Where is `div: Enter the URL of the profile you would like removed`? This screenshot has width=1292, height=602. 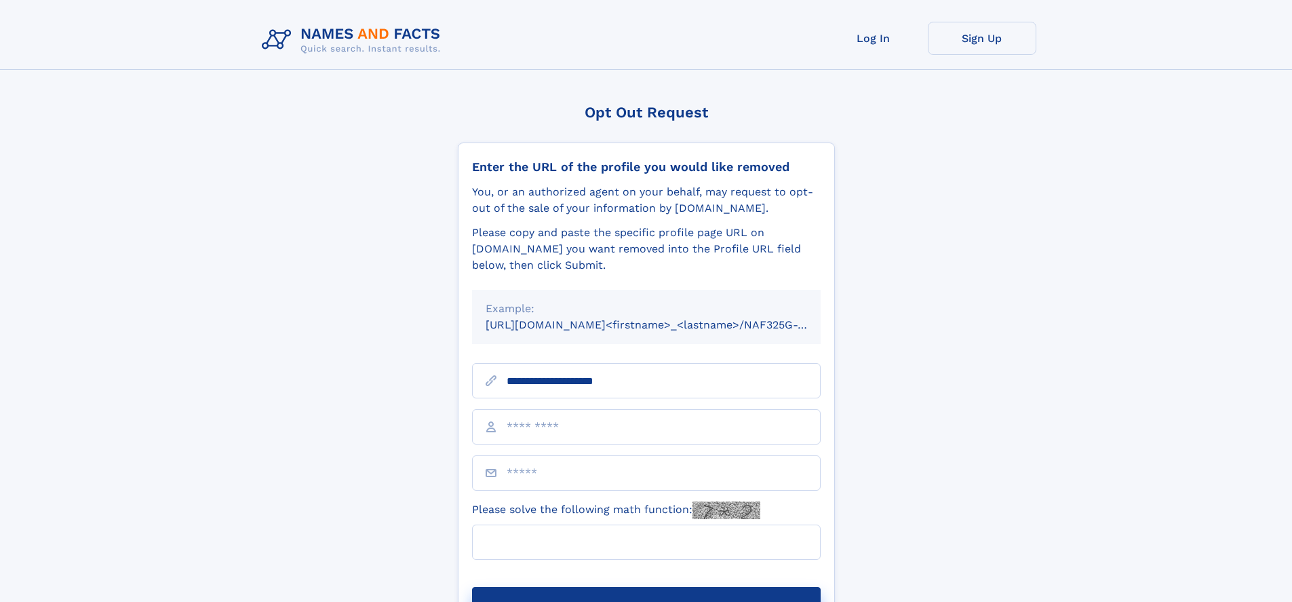
div: Enter the URL of the profile you would like removed is located at coordinates (647, 167).